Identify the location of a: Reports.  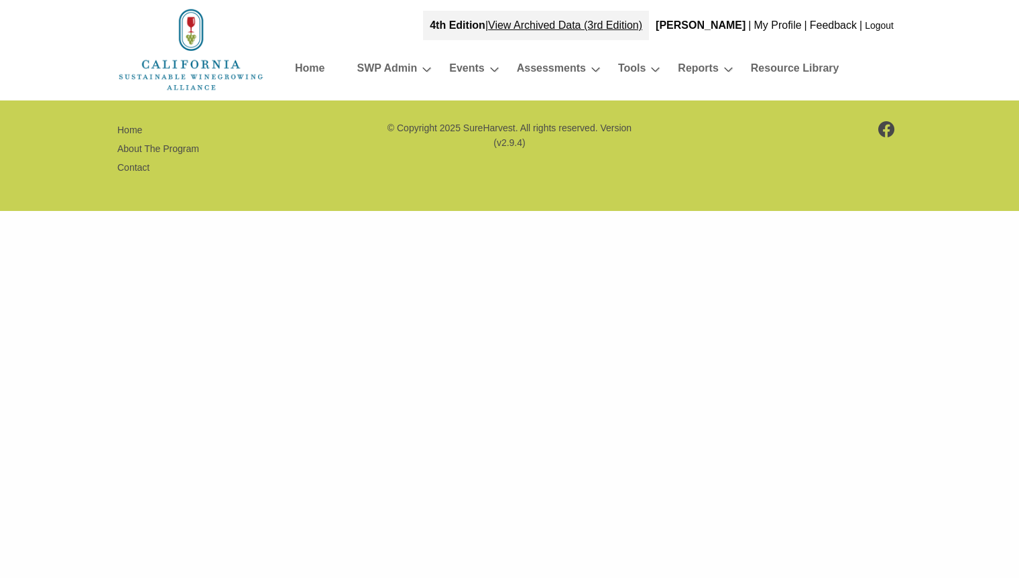
(698, 70).